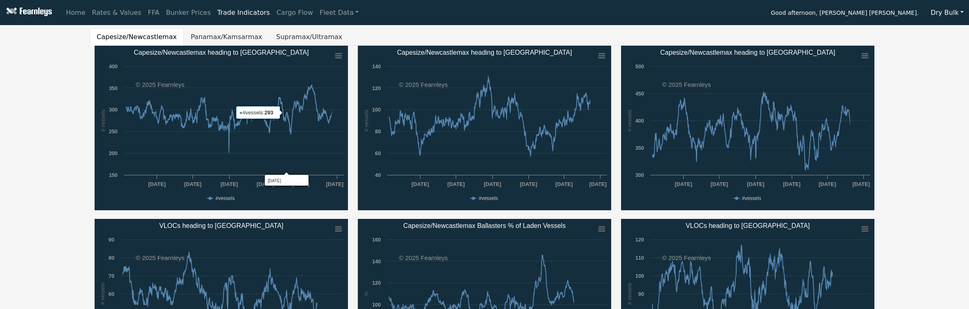 Image resolution: width=969 pixels, height=309 pixels. Describe the element at coordinates (640, 93) in the screenshot. I see `text: 450` at that location.